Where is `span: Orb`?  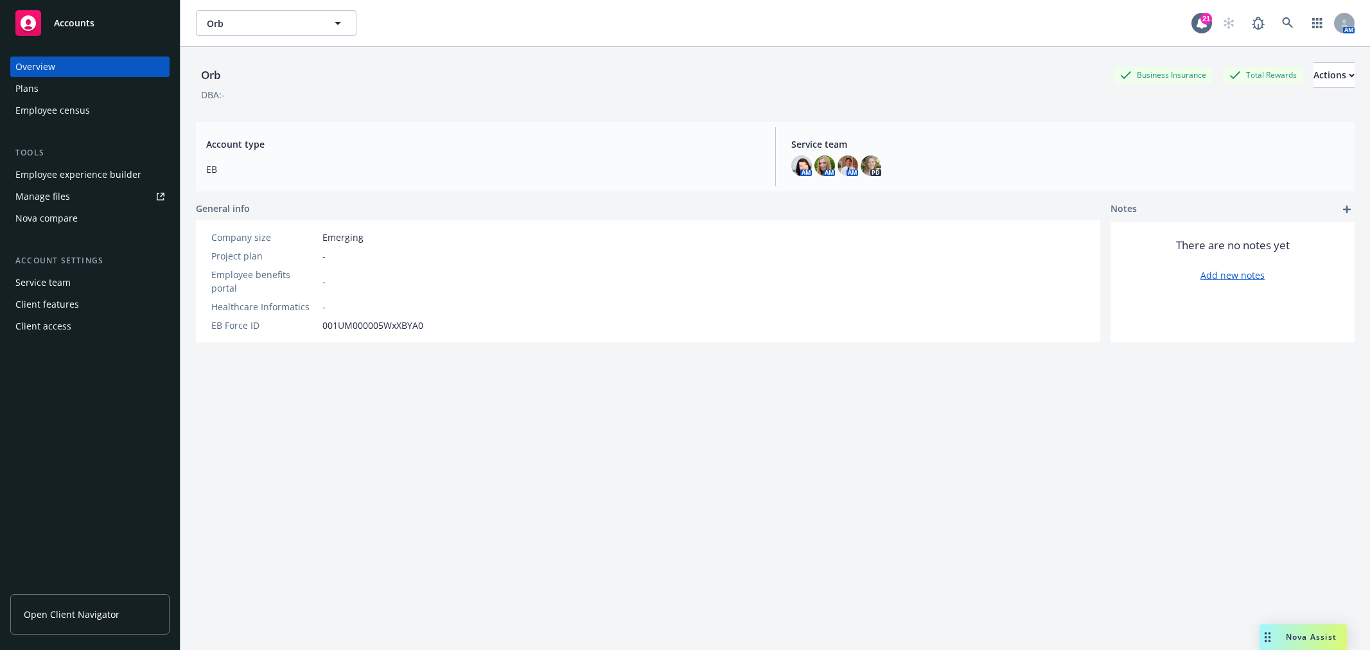
span: Orb is located at coordinates (262, 23).